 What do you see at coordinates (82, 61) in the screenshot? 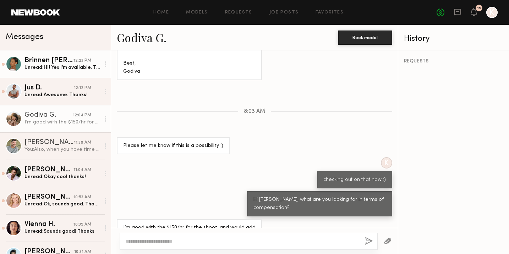
I see `div: 12:23 PM` at bounding box center [82, 61].